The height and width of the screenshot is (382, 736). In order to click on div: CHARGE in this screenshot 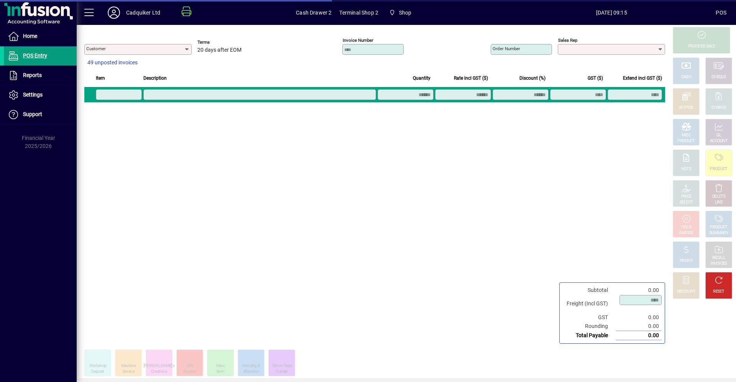, I will do `click(719, 108)`.